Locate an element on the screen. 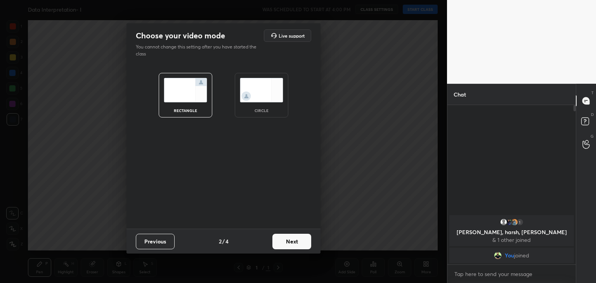  img: 6f4578c4c6224cea84386ccc78b3bfca.jpg is located at coordinates (497, 255).